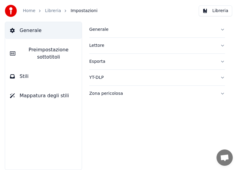 This screenshot has width=237, height=170. Describe the element at coordinates (152, 46) in the screenshot. I see `div: Lettore` at that location.